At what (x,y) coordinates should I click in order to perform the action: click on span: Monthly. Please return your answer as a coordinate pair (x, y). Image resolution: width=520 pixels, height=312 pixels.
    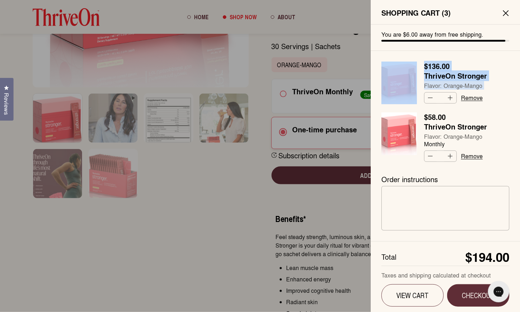
    Looking at the image, I should click on (455, 144).